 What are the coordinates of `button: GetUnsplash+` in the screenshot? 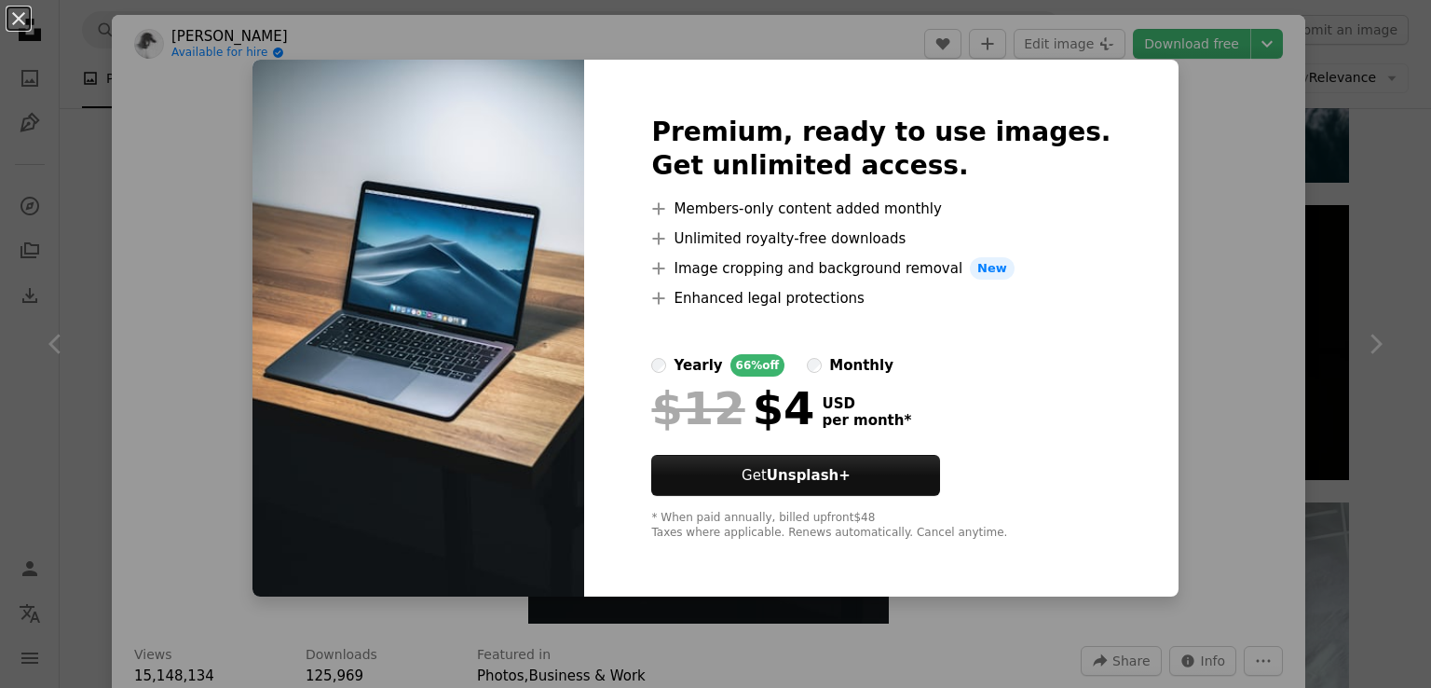 It's located at (796, 475).